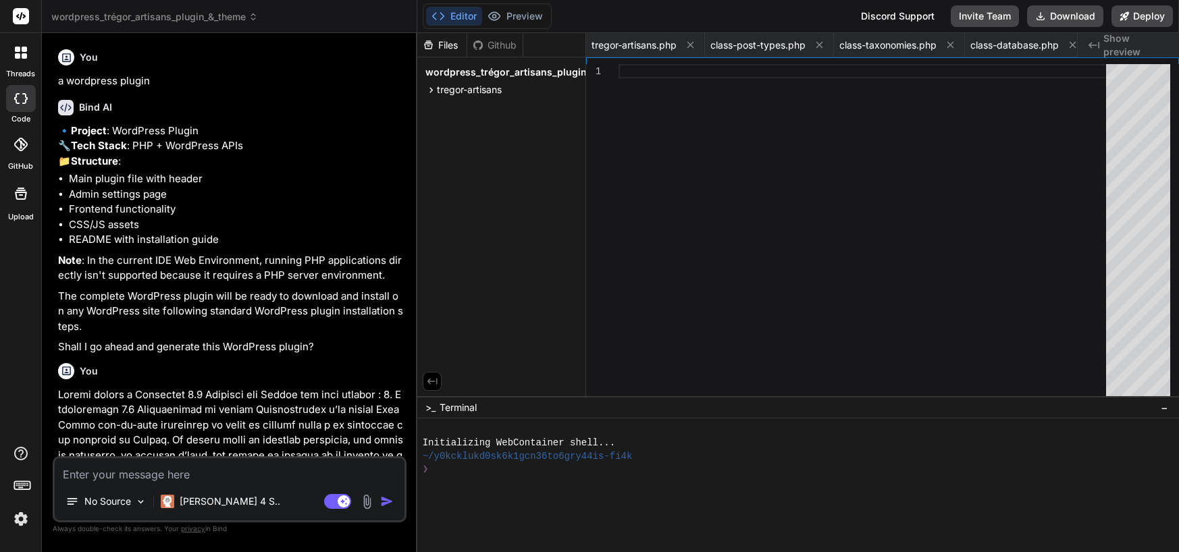 The width and height of the screenshot is (1179, 552). Describe the element at coordinates (1136, 45) in the screenshot. I see `span: Show preview` at that location.